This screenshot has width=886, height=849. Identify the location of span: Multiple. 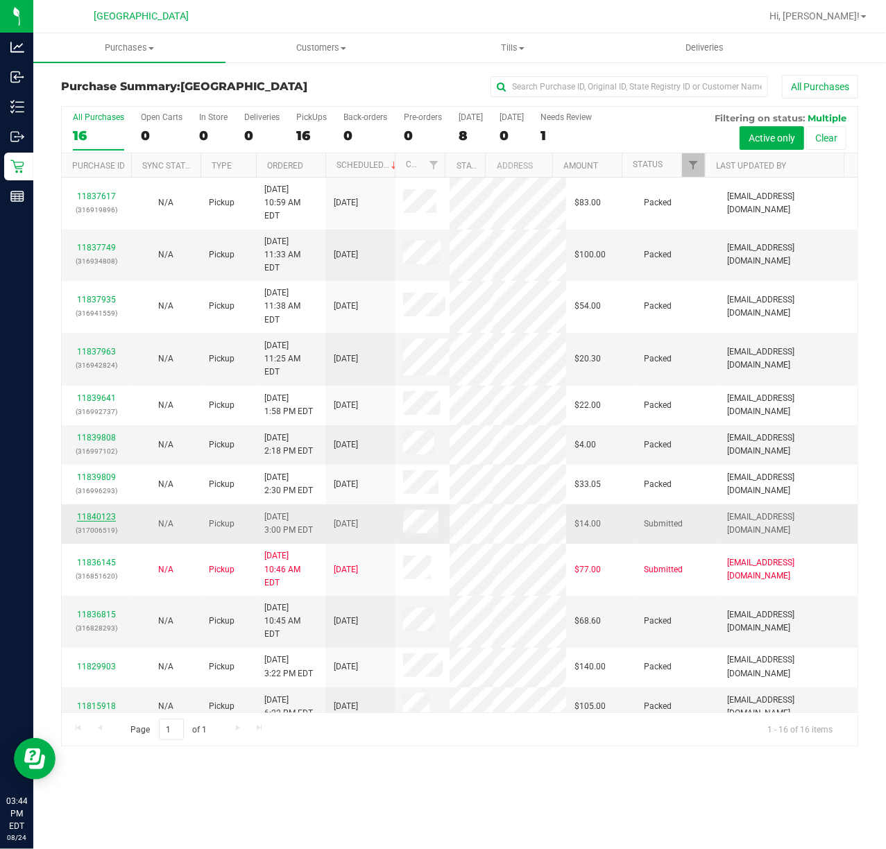
(827, 118).